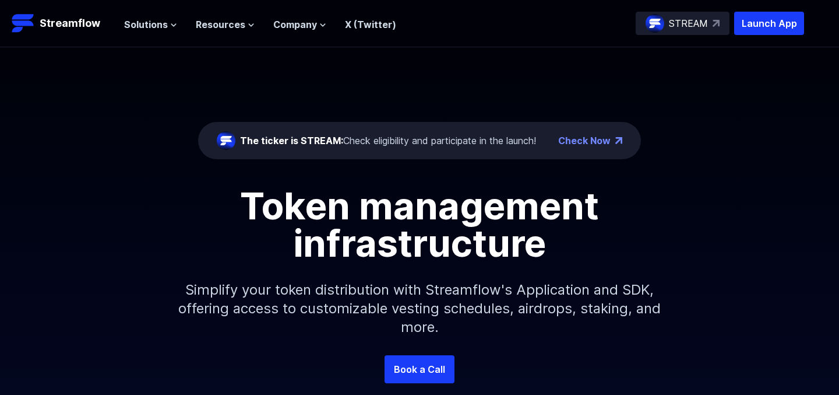 This screenshot has height=395, width=839. I want to click on a: Book a Call, so click(420, 369).